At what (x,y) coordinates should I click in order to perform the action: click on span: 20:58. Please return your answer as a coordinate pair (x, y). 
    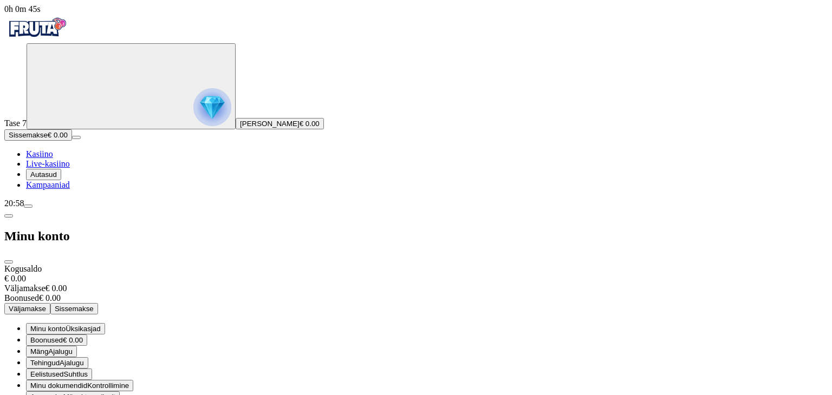
    Looking at the image, I should click on (14, 203).